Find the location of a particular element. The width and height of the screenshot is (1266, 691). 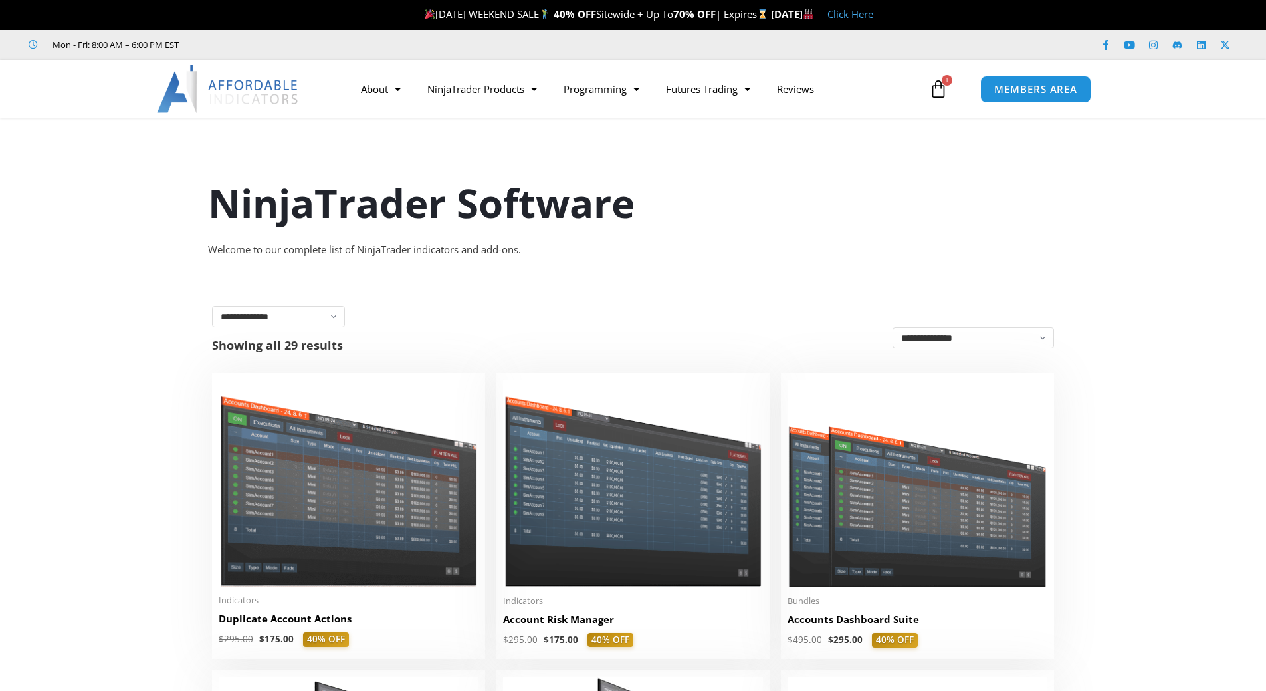

span: MEMBERS AREA is located at coordinates (1035, 89).